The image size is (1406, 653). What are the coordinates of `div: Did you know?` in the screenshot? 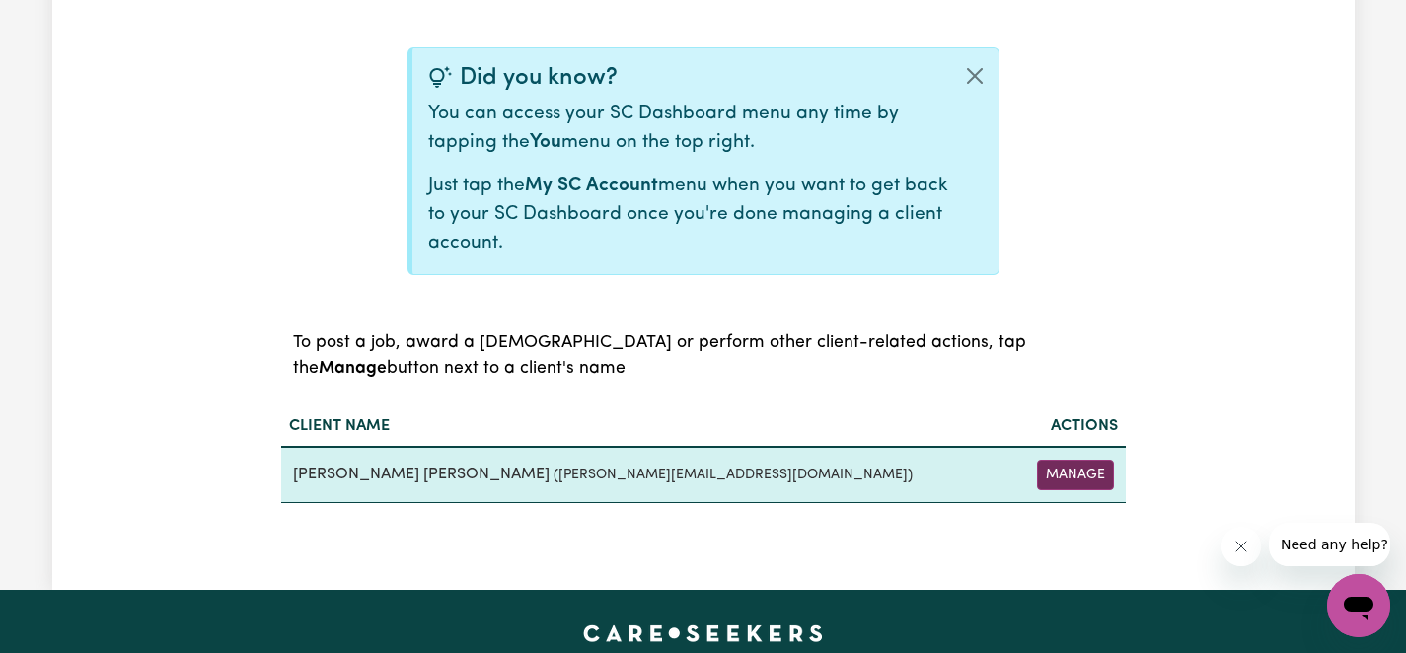 It's located at (690, 78).